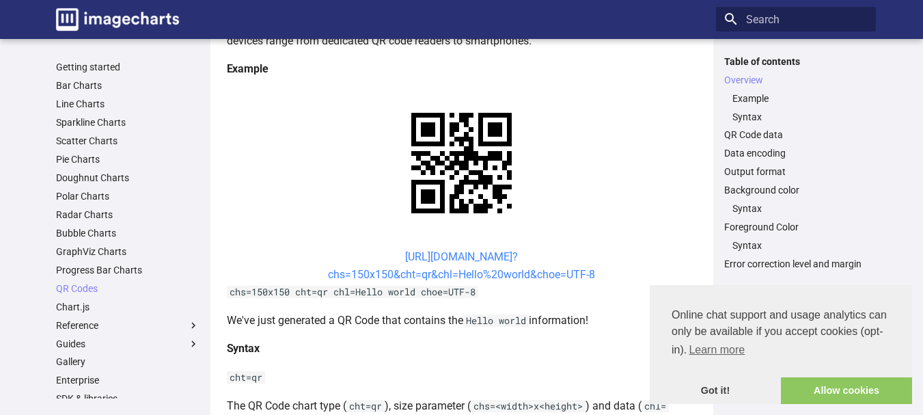 The image size is (923, 415). I want to click on code: Hello world, so click(496, 321).